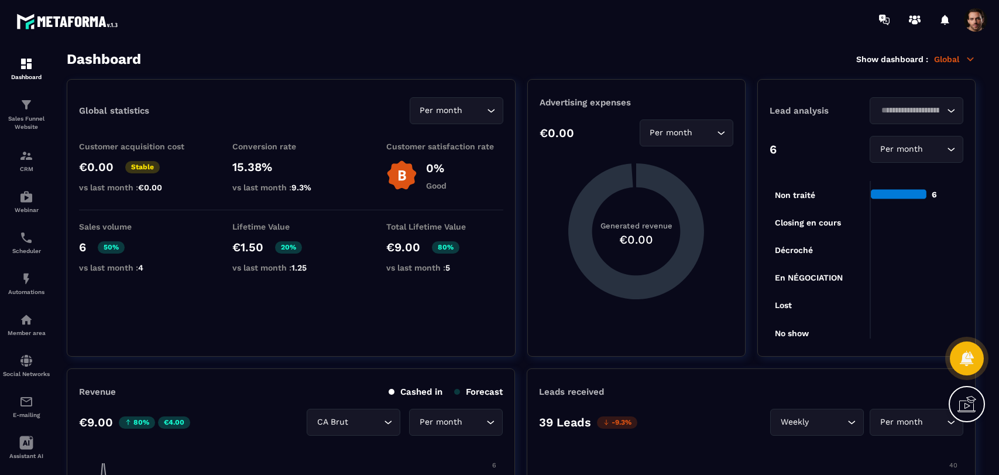 This screenshot has width=999, height=475. Describe the element at coordinates (299, 268) in the screenshot. I see `span: 1.25` at that location.